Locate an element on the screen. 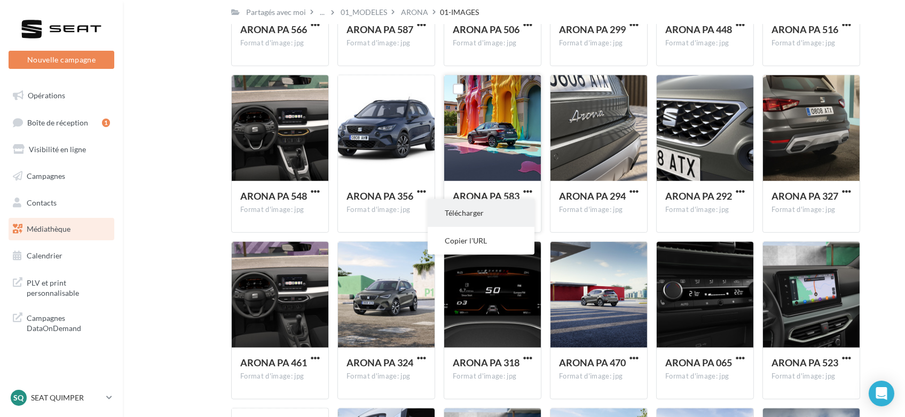 This screenshot has height=417, width=905. div: 01-IMAGES is located at coordinates (459, 12).